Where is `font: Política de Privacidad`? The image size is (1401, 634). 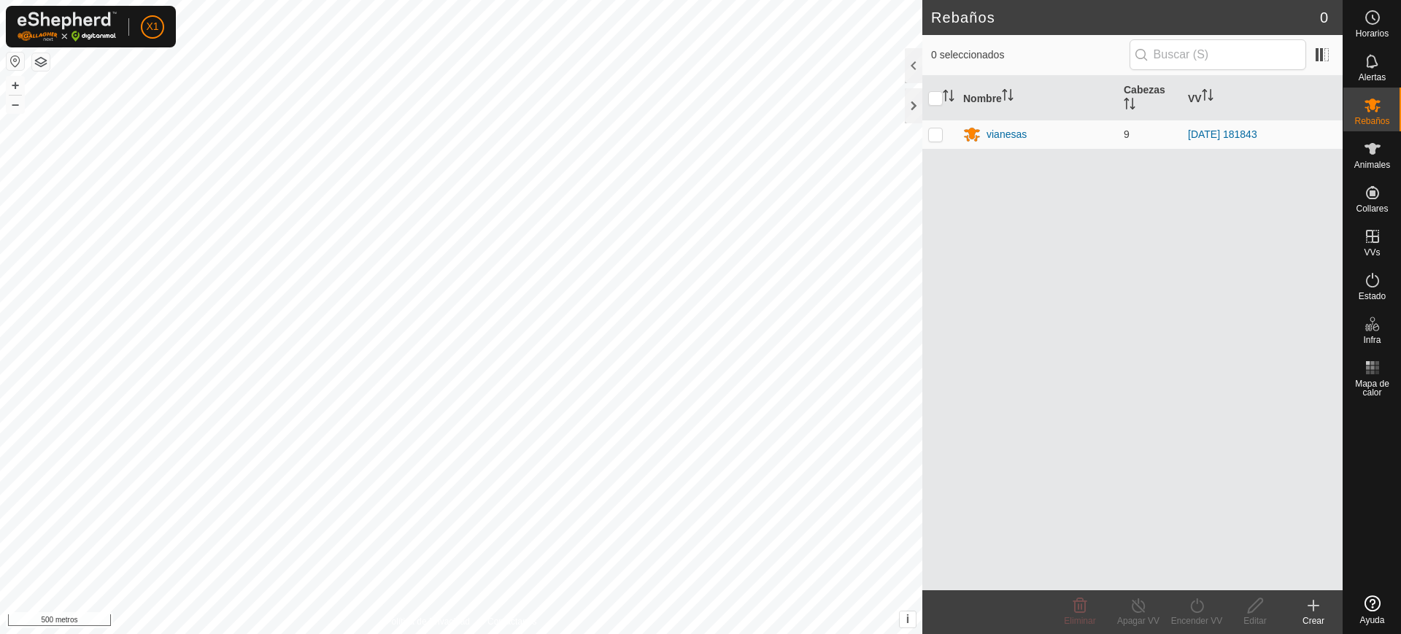 font: Política de Privacidad is located at coordinates (428, 622).